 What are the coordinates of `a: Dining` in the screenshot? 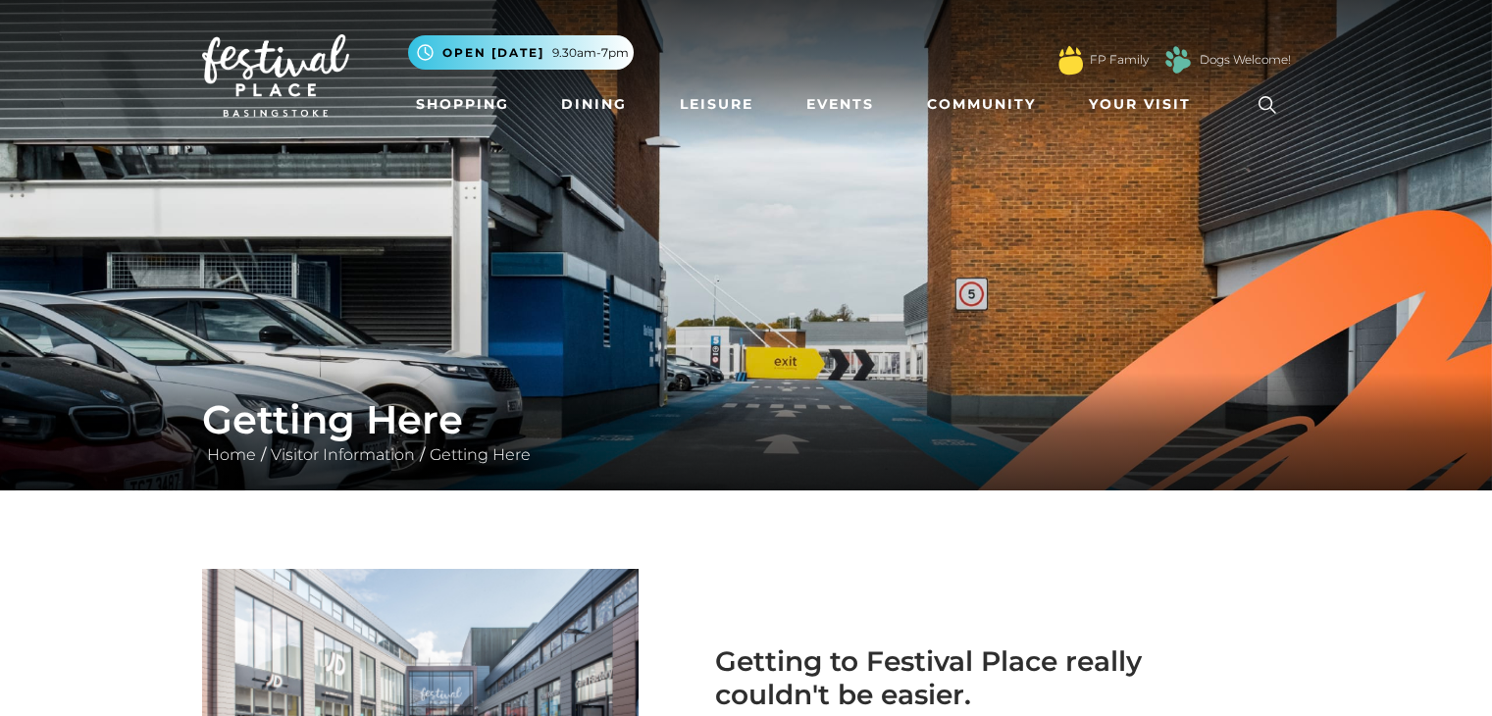 It's located at (593, 104).